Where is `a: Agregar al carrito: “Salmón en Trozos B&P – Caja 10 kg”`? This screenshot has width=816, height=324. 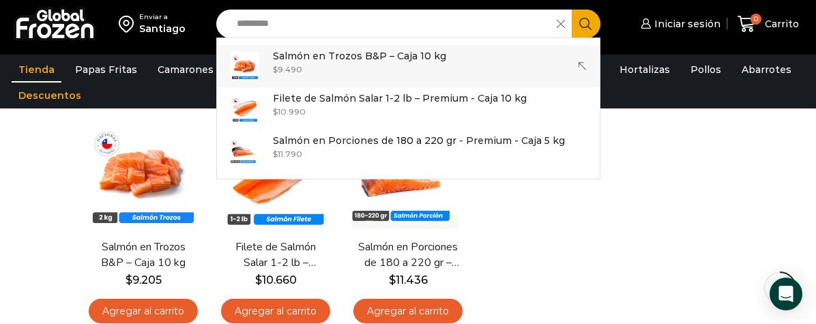 a: Agregar al carrito: “Salmón en Trozos B&P – Caja 10 kg” is located at coordinates (143, 311).